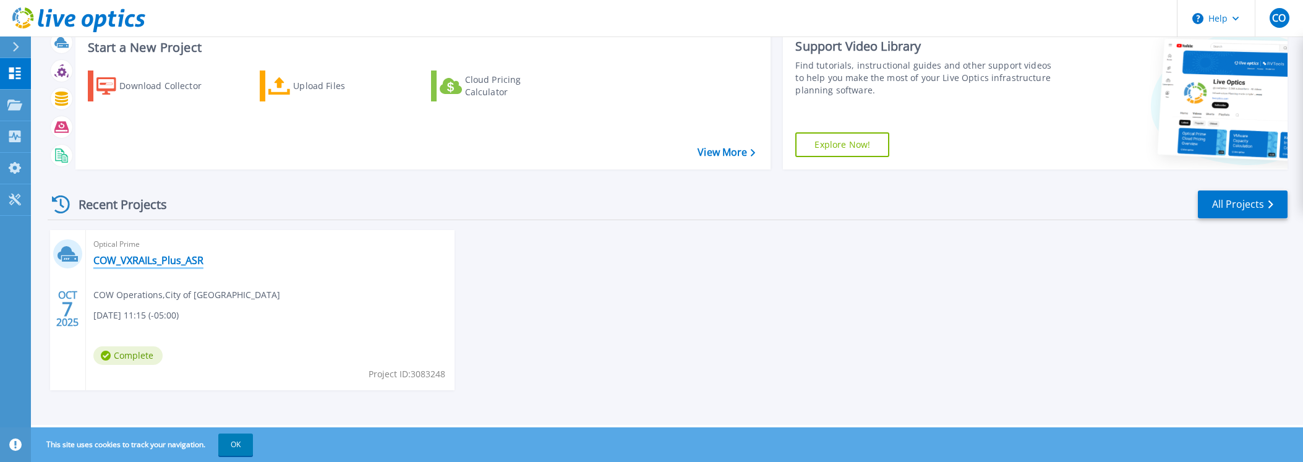 The width and height of the screenshot is (1303, 462). I want to click on span: Project ID: 3083248, so click(407, 374).